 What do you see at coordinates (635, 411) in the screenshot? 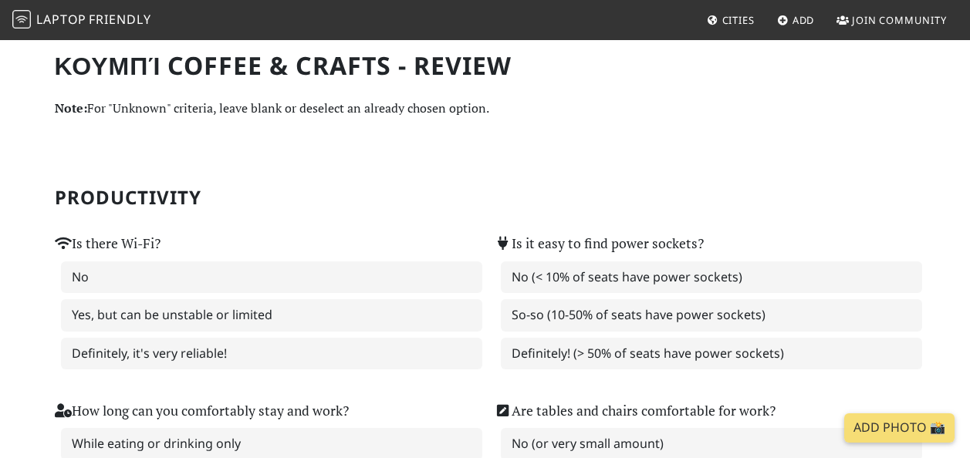
I see `label: Are tables and chairs comfortable for work?` at bounding box center [635, 411].